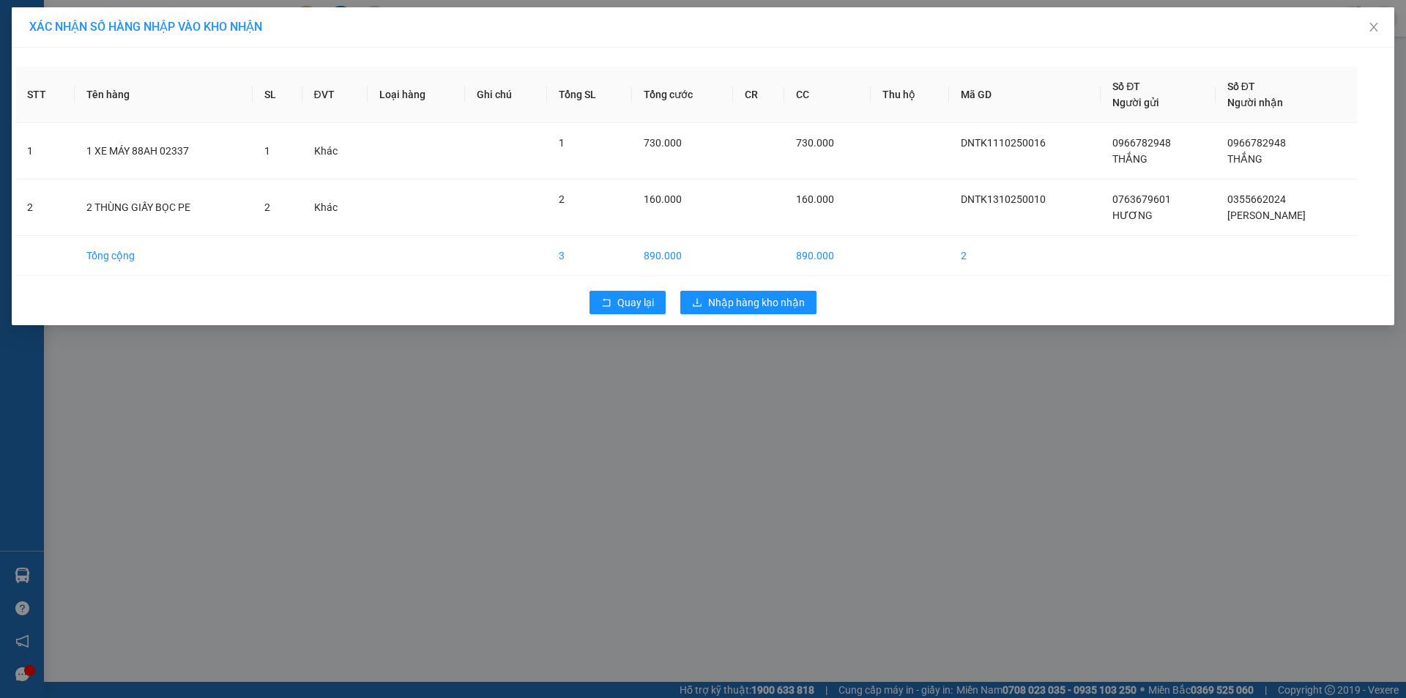  Describe the element at coordinates (163, 256) in the screenshot. I see `td: Tổng cộng` at that location.